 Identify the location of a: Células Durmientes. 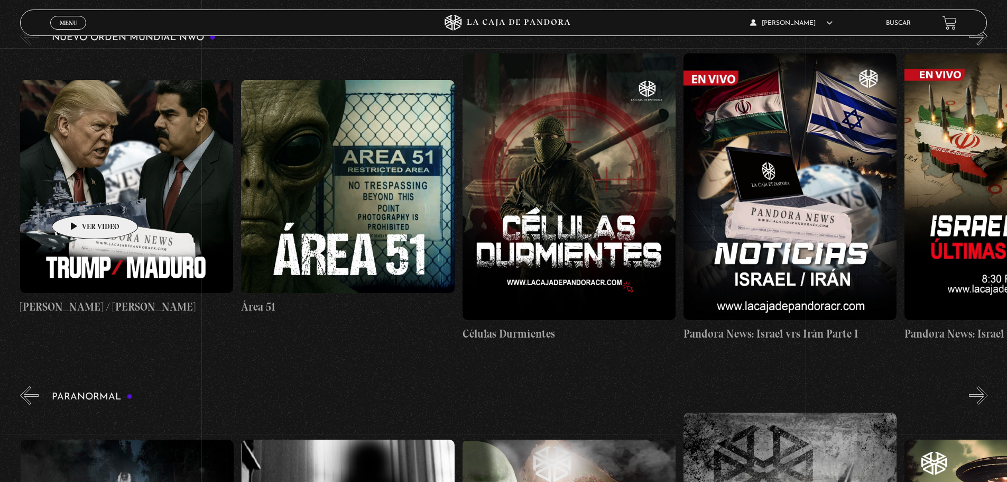
(569, 198).